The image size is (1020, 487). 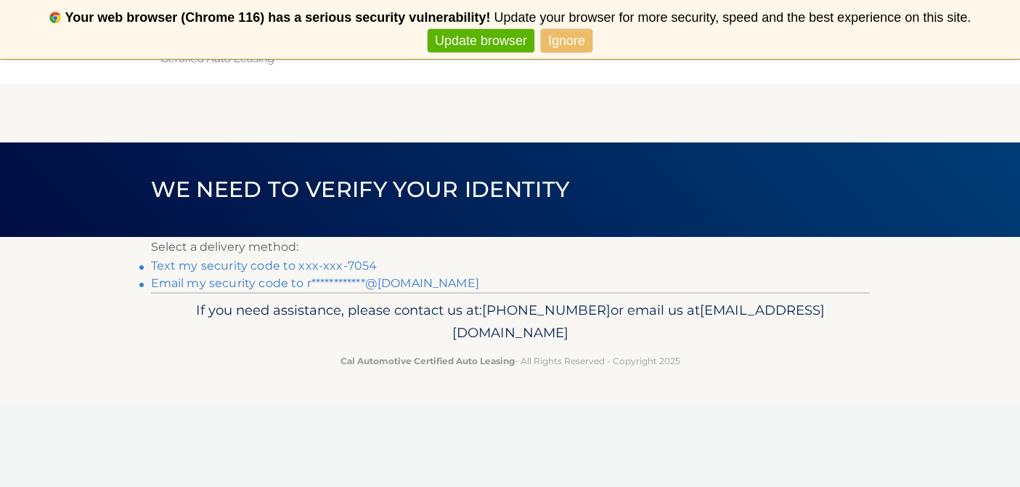 I want to click on a: Update browser, so click(x=481, y=41).